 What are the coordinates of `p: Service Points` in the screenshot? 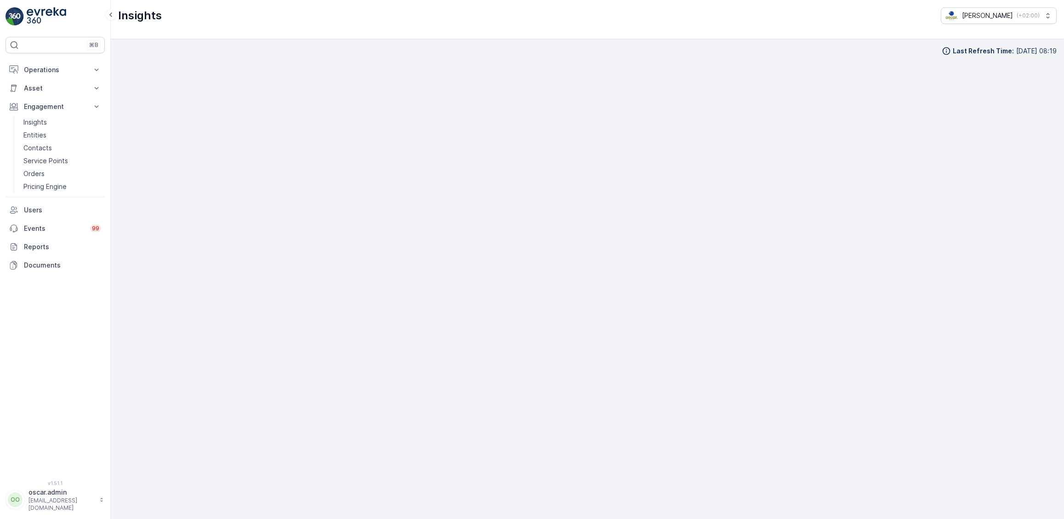 It's located at (46, 161).